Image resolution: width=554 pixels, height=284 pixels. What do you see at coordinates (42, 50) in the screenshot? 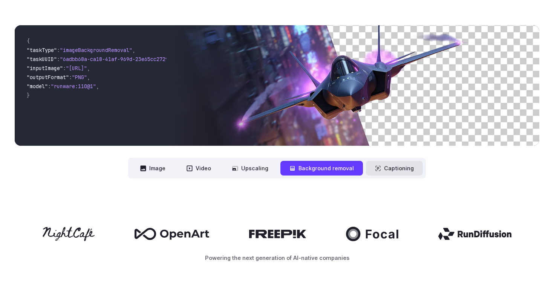
I see `span: "taskType"` at bounding box center [42, 50].